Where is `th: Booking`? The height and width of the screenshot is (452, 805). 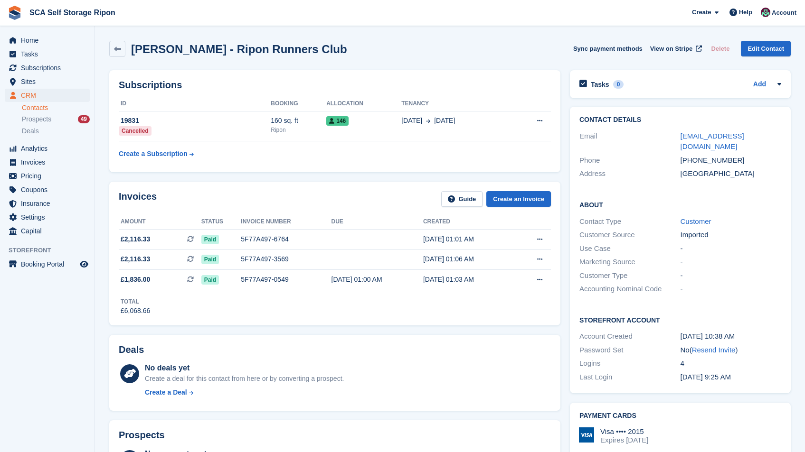 th: Booking is located at coordinates (298, 104).